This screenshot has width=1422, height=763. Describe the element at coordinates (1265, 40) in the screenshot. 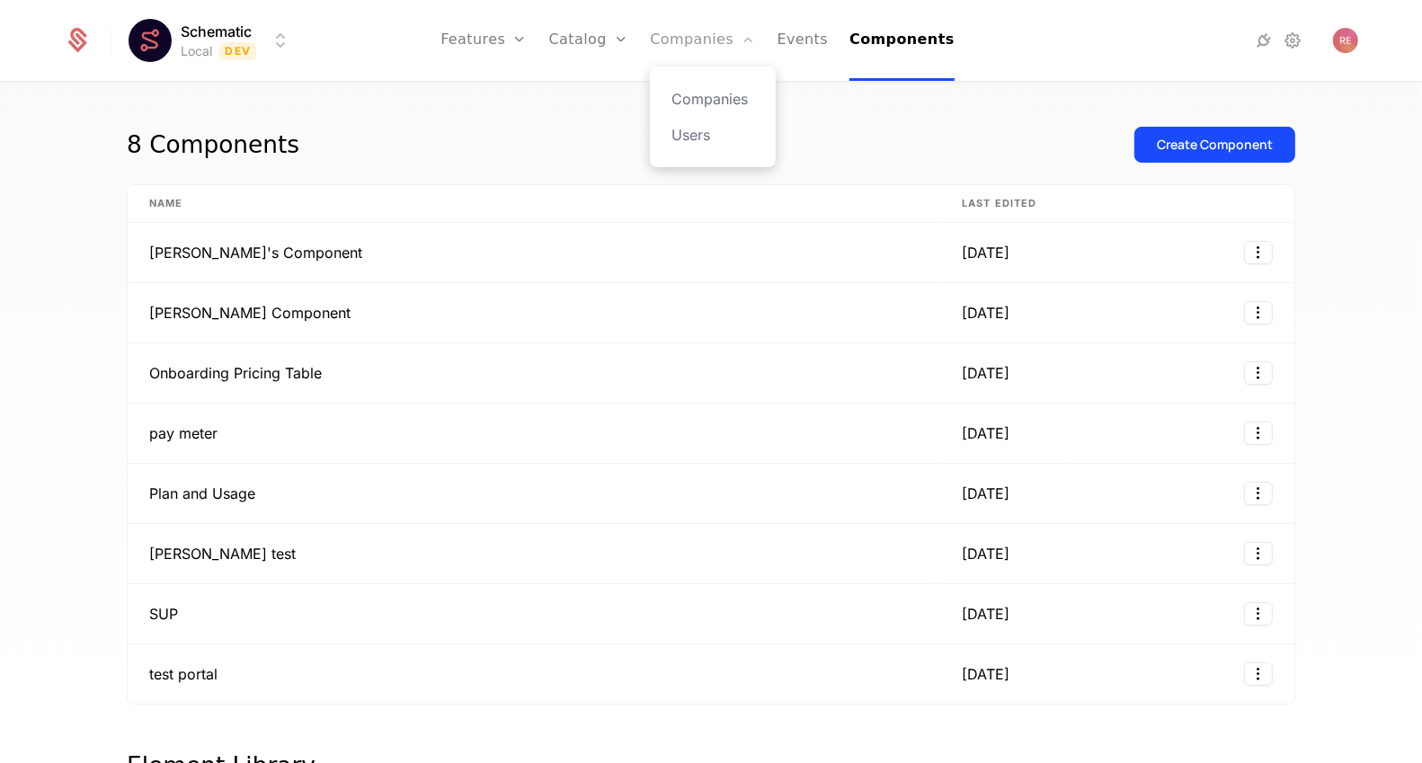

I see `a: Integrations` at that location.